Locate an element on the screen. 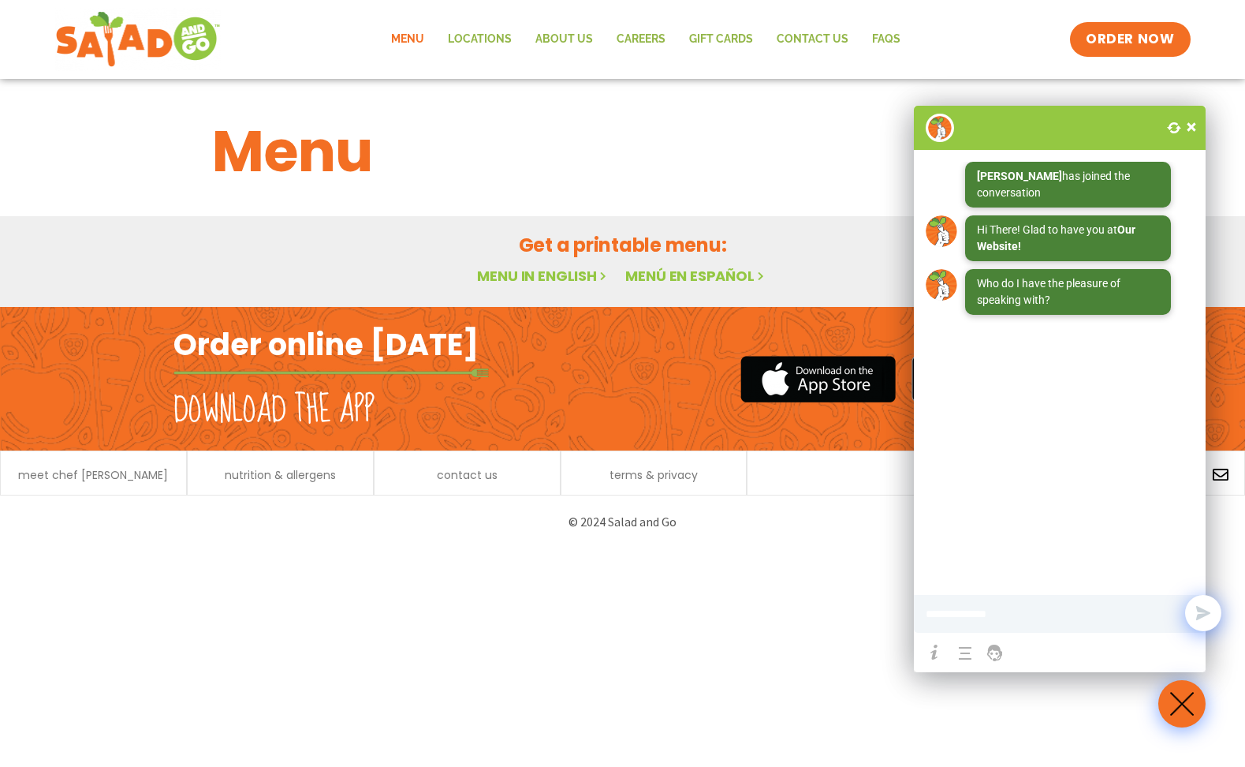 Image resolution: width=1245 pixels, height=767 pixels. img: fork is located at coordinates (331, 372).